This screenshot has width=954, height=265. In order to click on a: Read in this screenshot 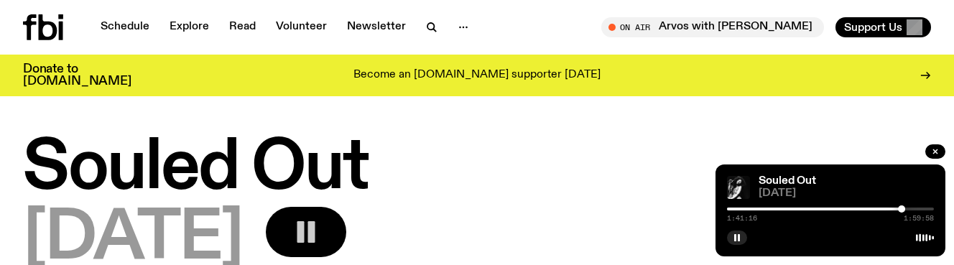, I will do `click(242, 27)`.